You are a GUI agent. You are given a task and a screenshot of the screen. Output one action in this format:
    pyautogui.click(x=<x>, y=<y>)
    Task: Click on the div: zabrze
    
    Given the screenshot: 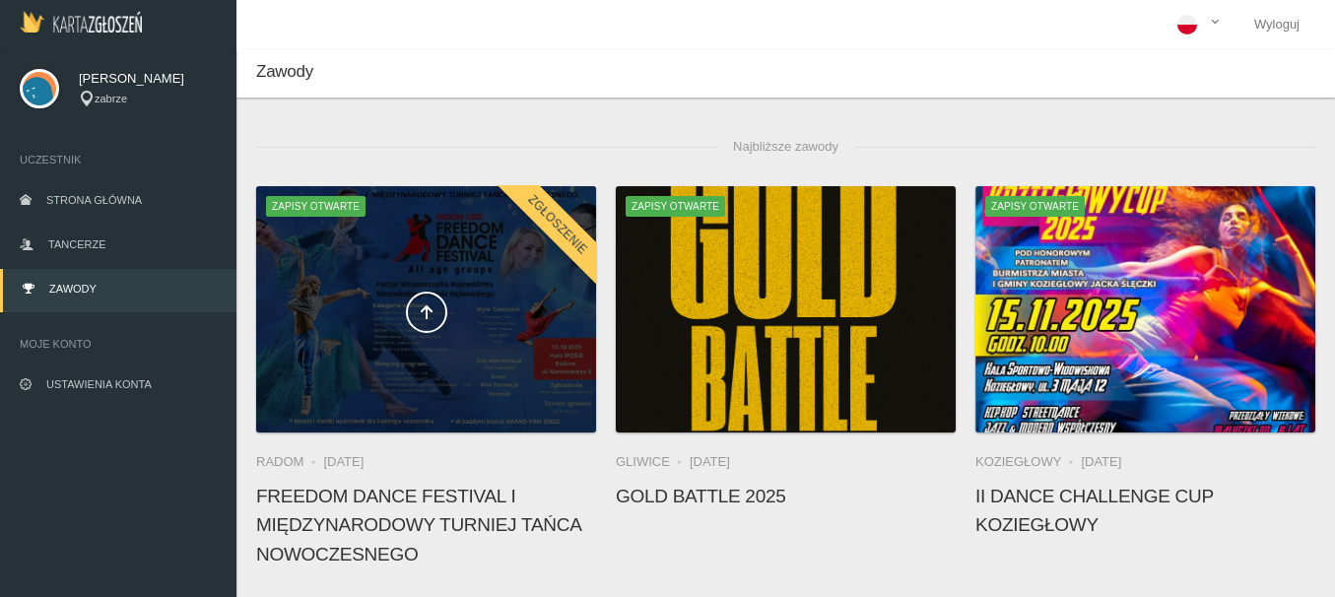 What is the action you would take?
    pyautogui.click(x=148, y=99)
    